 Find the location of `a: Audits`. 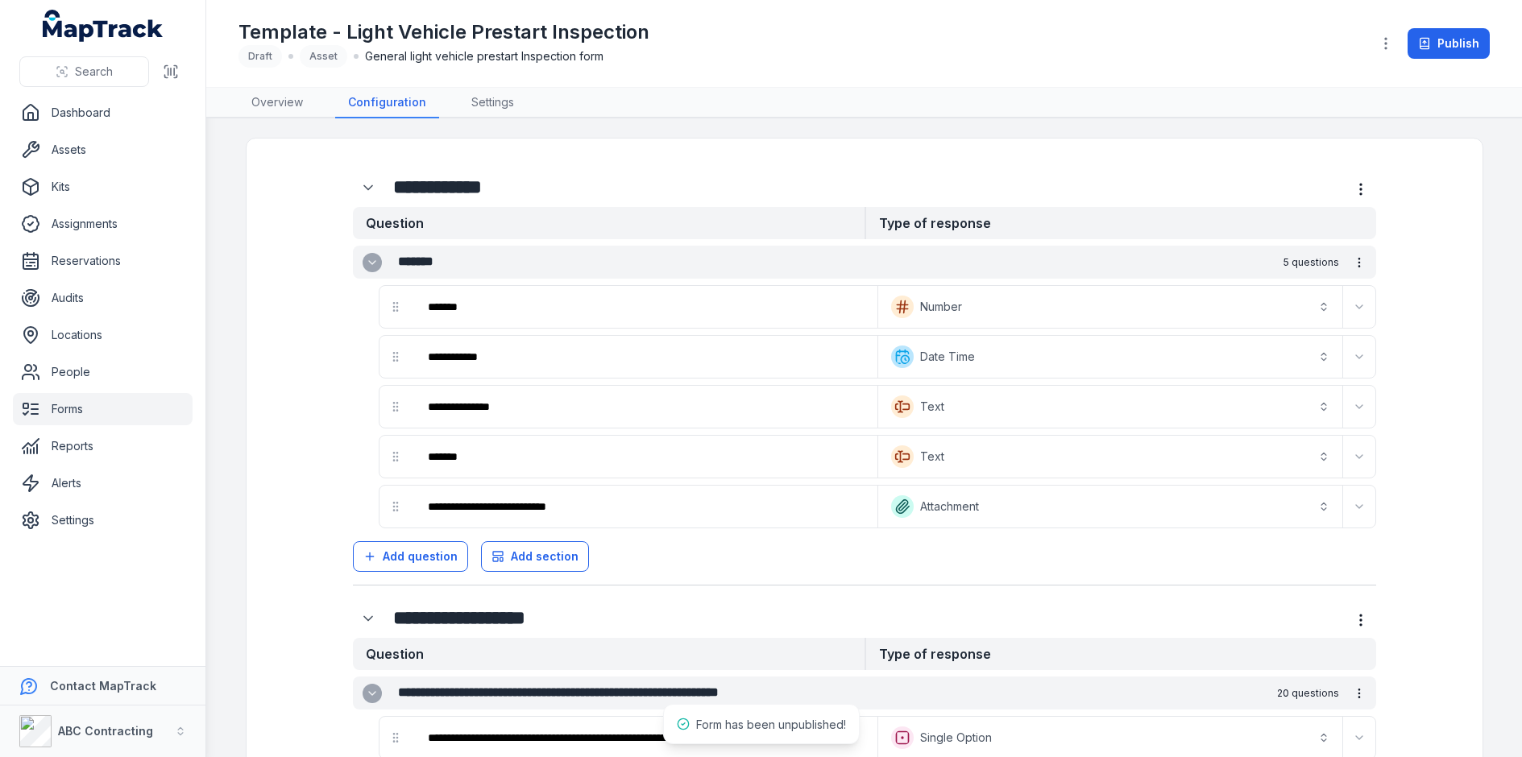

a: Audits is located at coordinates (102, 298).